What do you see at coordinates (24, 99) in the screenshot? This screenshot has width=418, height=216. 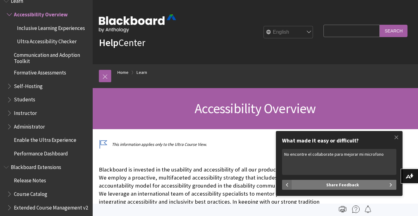 I see `span: Students` at bounding box center [24, 99].